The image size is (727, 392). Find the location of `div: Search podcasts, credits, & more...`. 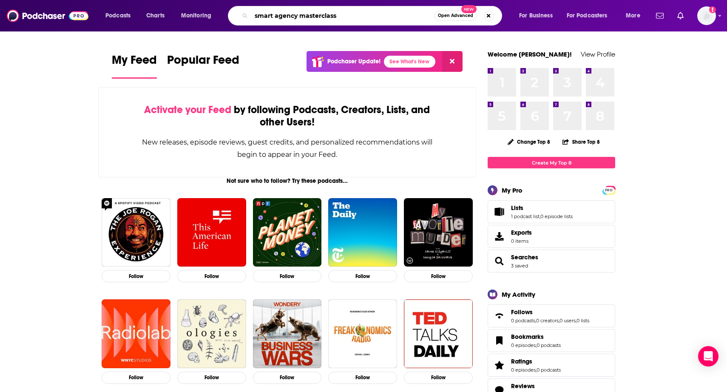

div: Search podcasts, credits, & more... is located at coordinates (373, 16).